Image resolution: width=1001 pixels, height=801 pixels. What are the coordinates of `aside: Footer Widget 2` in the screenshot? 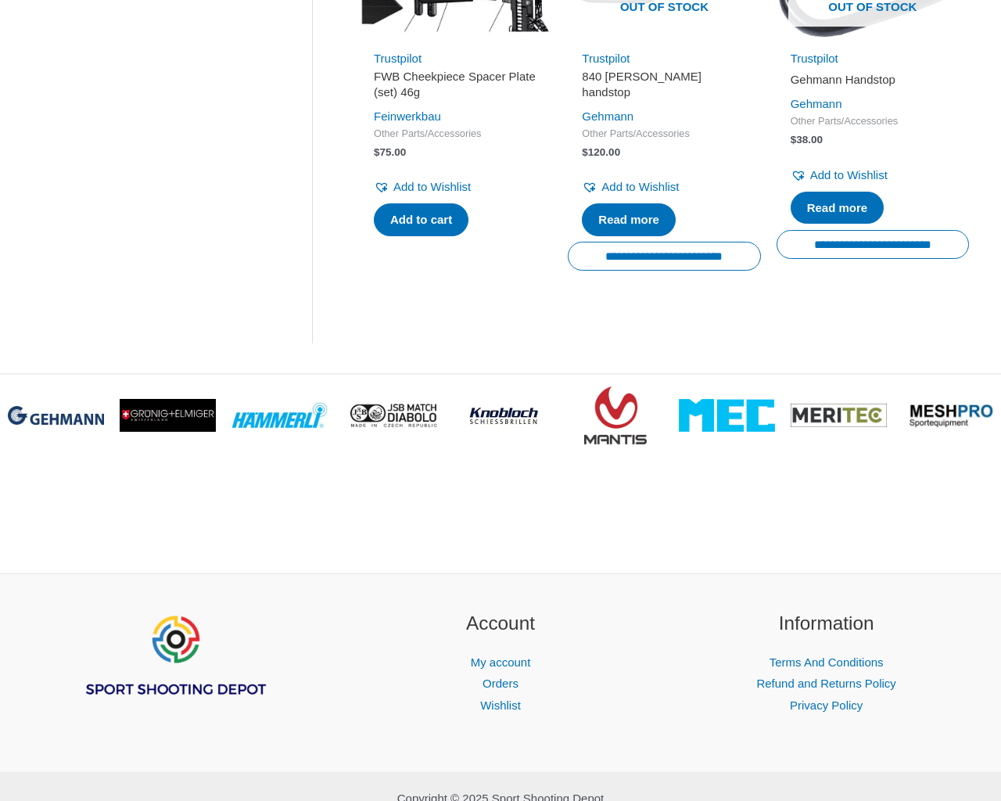 It's located at (501, 663).